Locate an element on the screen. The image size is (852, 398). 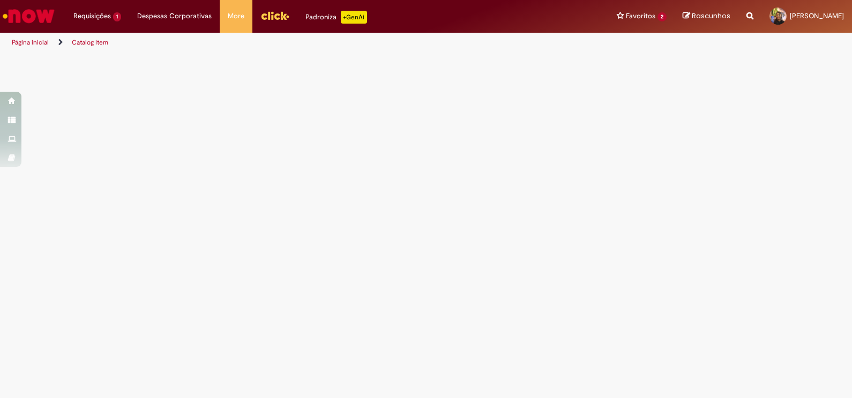
img: click_logo_yellow_360x200.png is located at coordinates (275, 16).